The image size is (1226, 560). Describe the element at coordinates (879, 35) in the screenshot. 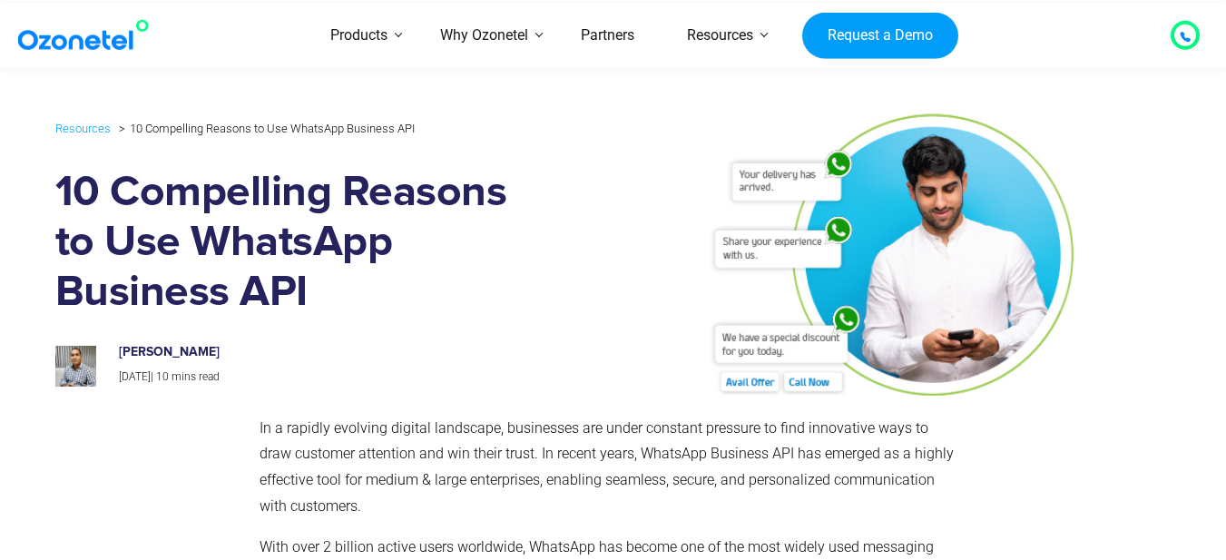

I see `a: Request a Demo` at that location.